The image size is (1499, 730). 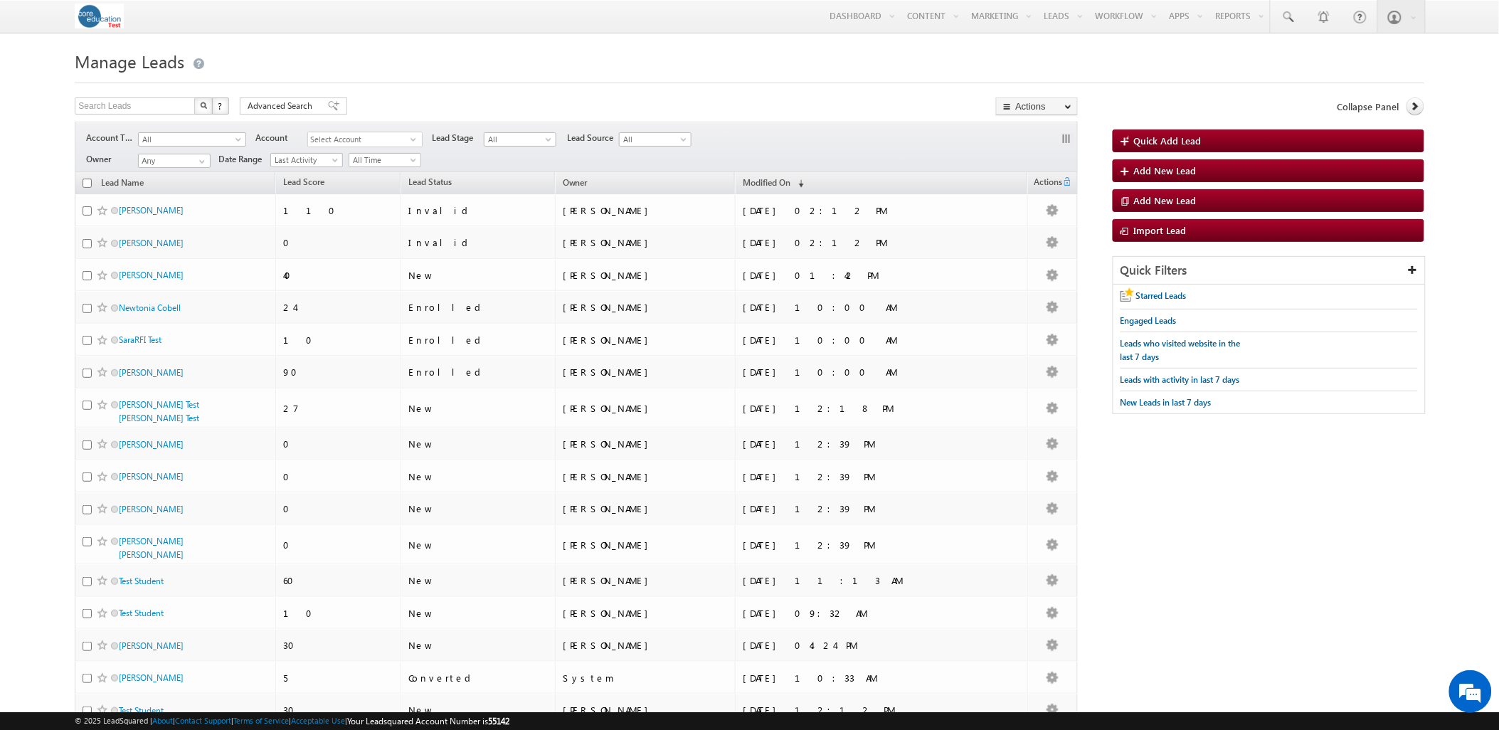 I want to click on span: 55142, so click(x=499, y=721).